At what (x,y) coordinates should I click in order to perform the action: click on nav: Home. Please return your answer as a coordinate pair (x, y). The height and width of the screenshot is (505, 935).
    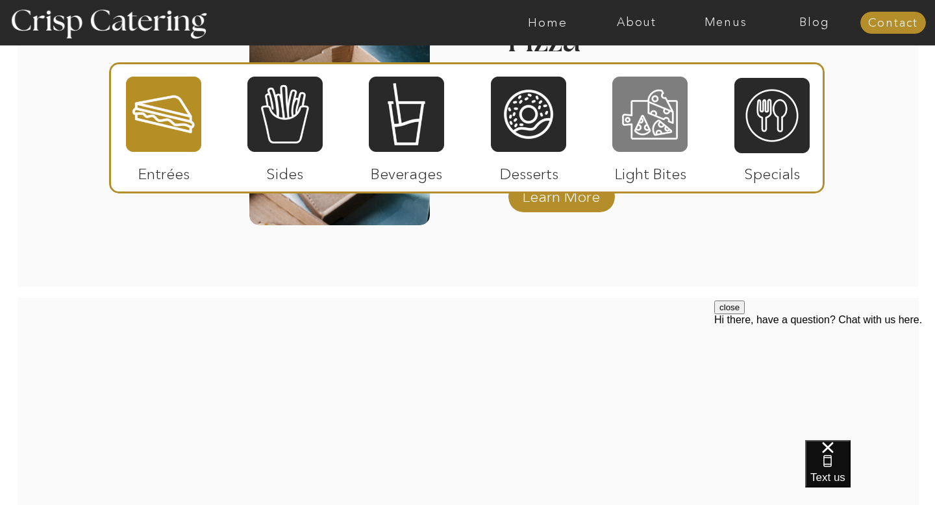
    Looking at the image, I should click on (548, 23).